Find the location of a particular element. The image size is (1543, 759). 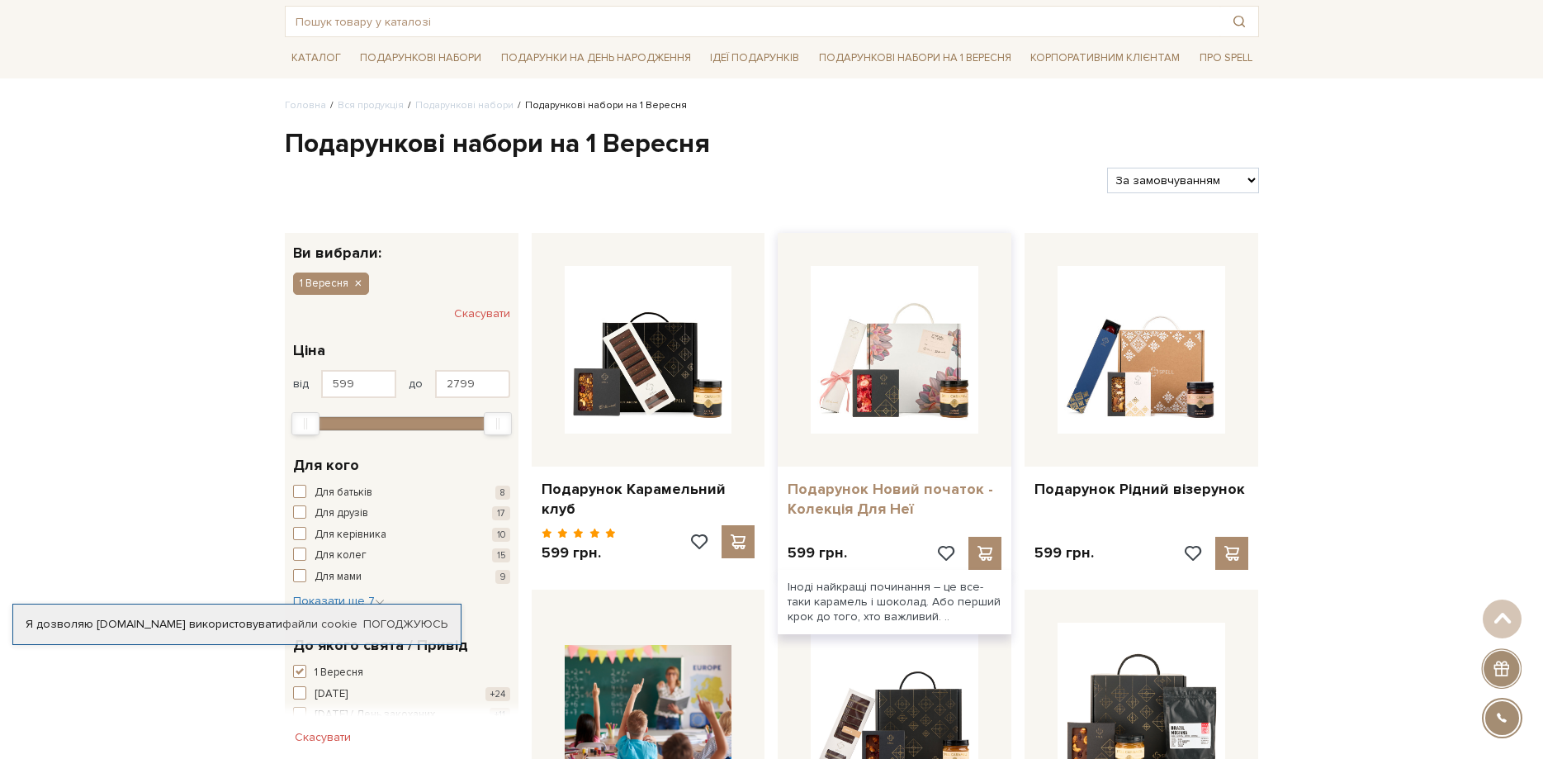

button: Для друзів 17 is located at coordinates (401, 513).